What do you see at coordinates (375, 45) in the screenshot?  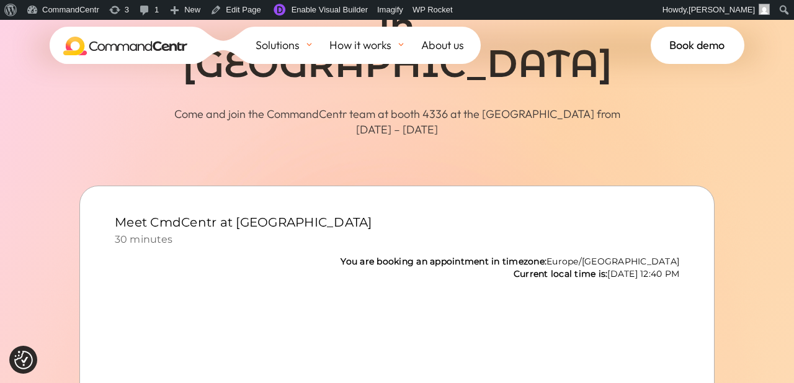 I see `a: How it works` at bounding box center [375, 45].